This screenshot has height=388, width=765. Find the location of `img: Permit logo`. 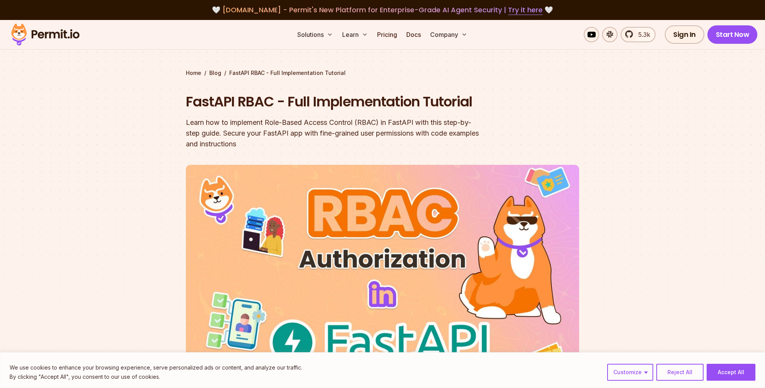

img: Permit logo is located at coordinates (45, 35).